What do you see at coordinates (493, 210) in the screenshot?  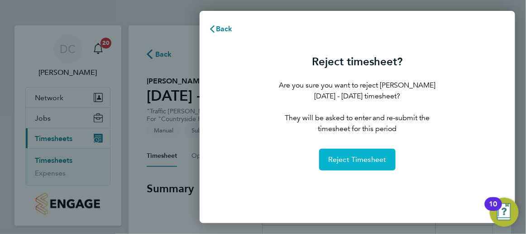 I see `div: 10` at bounding box center [493, 210].